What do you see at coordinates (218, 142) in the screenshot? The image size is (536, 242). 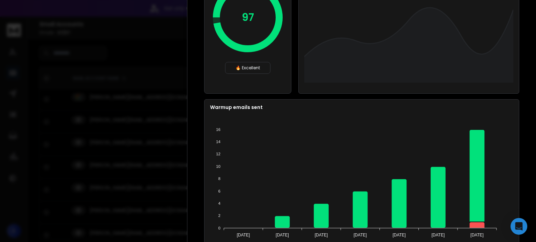 I see `tspan: 14` at bounding box center [218, 142].